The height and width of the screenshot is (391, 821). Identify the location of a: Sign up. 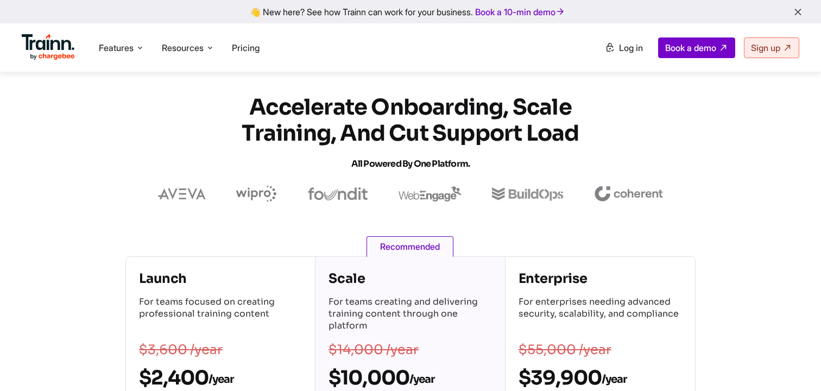
(772, 48).